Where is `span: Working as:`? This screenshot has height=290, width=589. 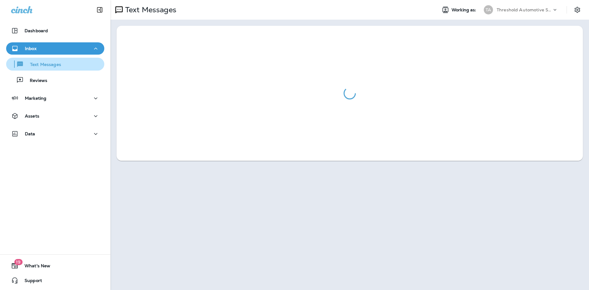
span: Working as: is located at coordinates (465, 10).